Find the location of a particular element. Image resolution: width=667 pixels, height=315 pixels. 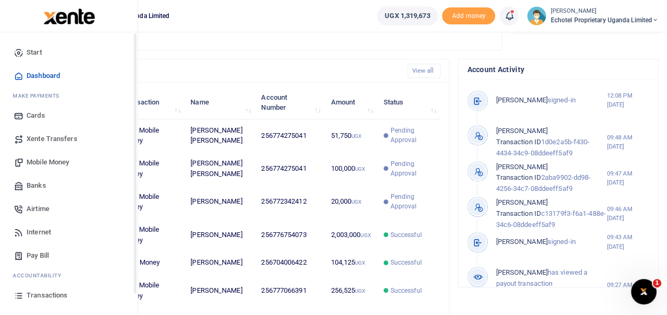

a: Start is located at coordinates (68, 53).